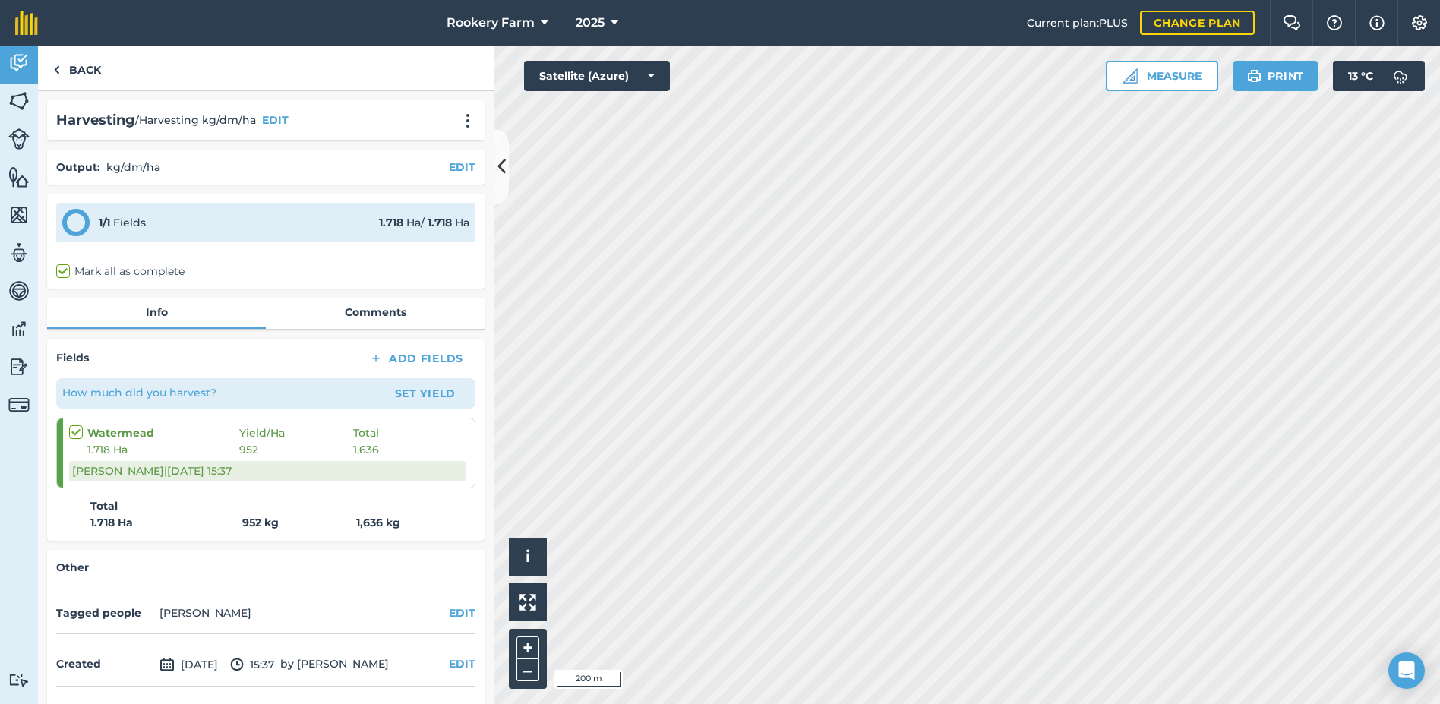  Describe the element at coordinates (1197, 23) in the screenshot. I see `a: Change plan` at that location.